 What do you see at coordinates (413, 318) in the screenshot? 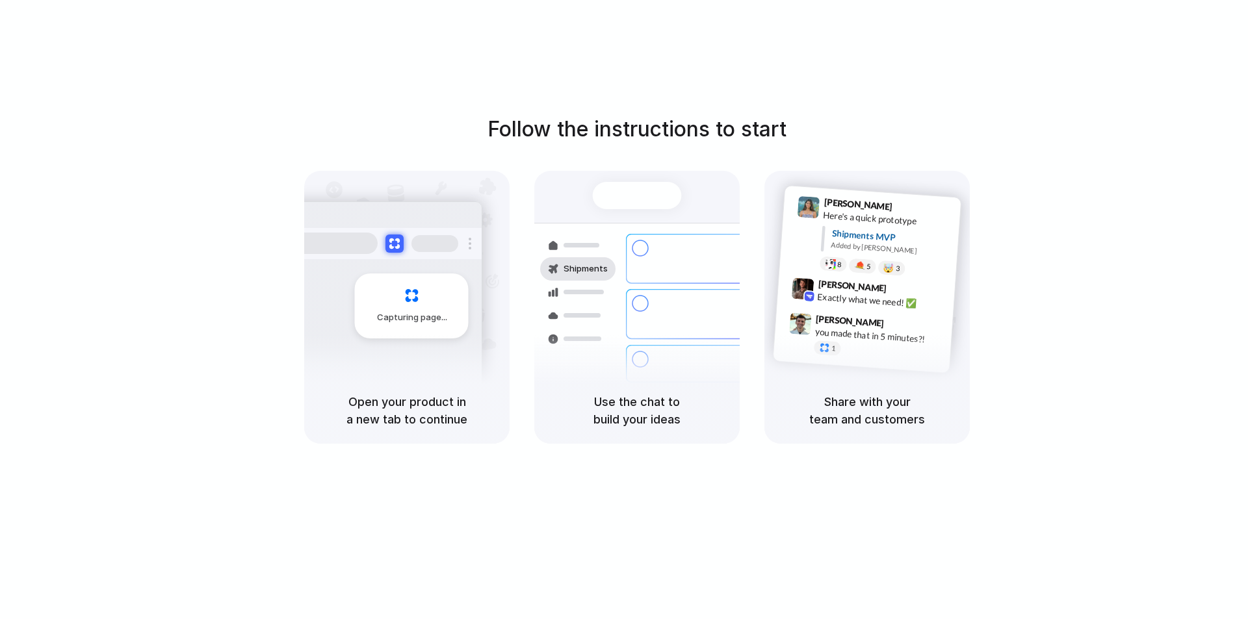
I see `span: Capturing page` at bounding box center [413, 318].